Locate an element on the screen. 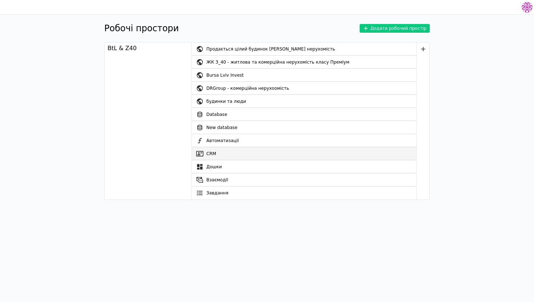 Image resolution: width=534 pixels, height=302 pixels. div: BtL & Z40 is located at coordinates (122, 48).